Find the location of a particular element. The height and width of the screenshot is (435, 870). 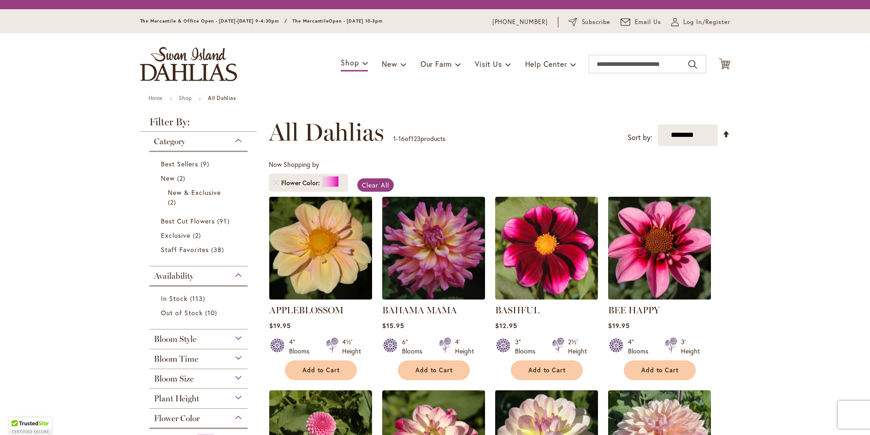

span: 38 is located at coordinates (218, 249).